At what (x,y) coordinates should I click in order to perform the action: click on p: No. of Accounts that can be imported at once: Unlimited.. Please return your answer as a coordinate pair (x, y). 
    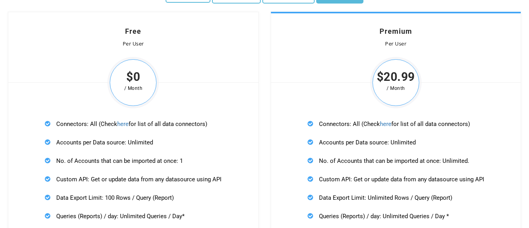
    Looking at the image, I should click on (396, 161).